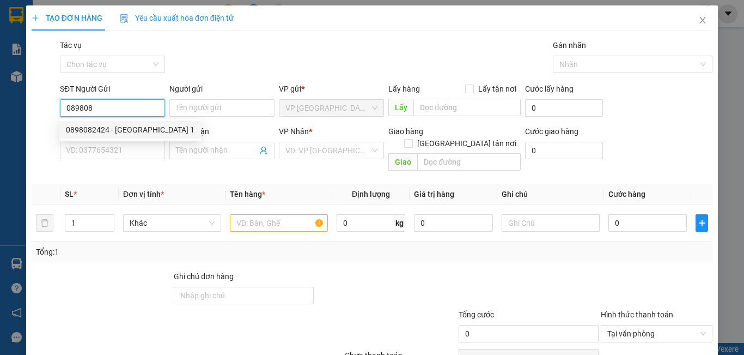 The height and width of the screenshot is (355, 744). I want to click on strong: ĐỒNG PHƯỚC, so click(118, 10).